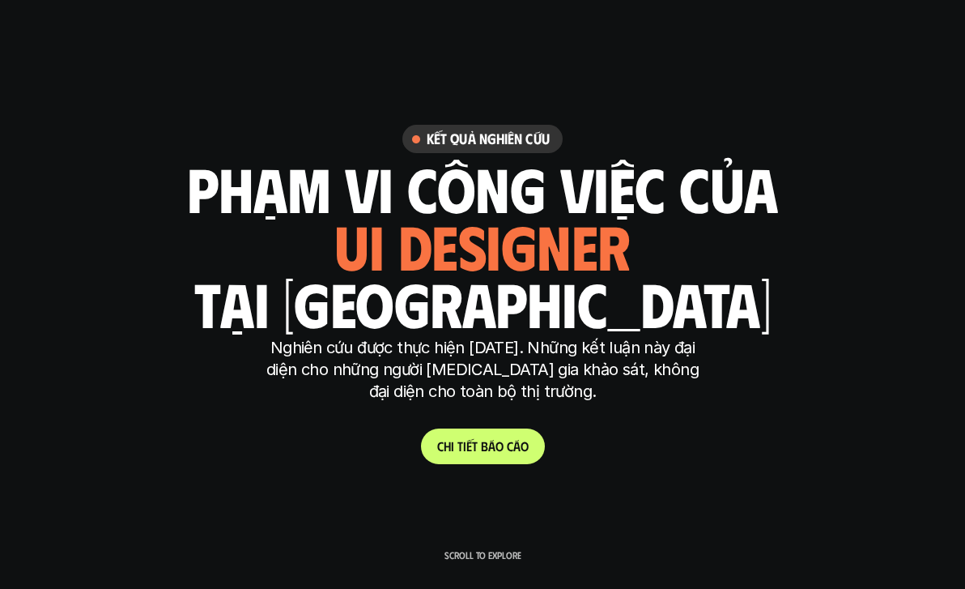 This screenshot has height=589, width=965. Describe the element at coordinates (469, 445) in the screenshot. I see `span: ế` at that location.